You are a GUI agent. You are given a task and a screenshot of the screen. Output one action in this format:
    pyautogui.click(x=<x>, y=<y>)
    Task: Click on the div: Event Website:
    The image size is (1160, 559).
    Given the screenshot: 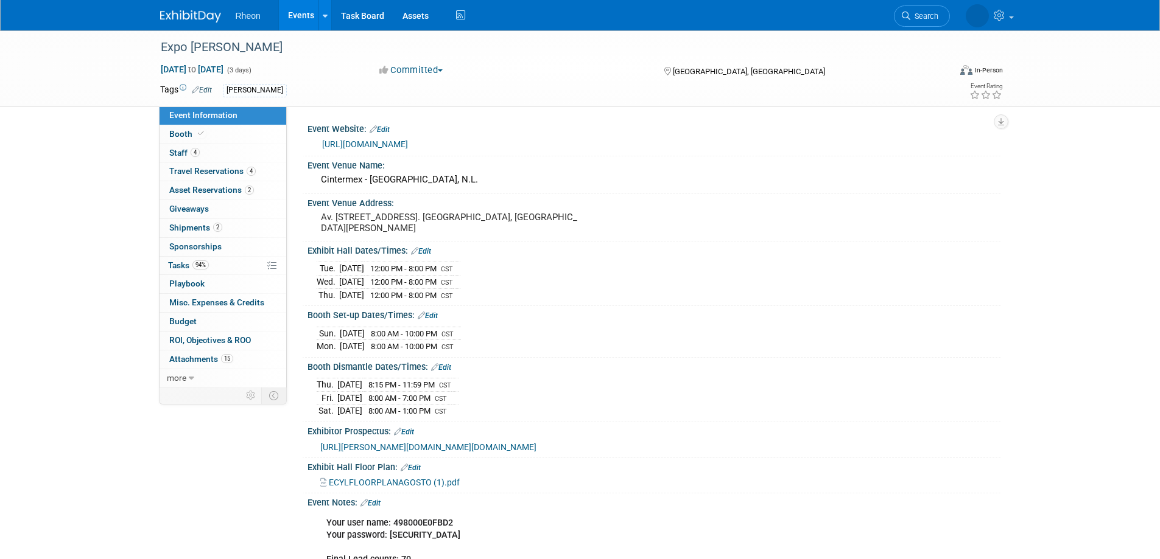 What is the action you would take?
    pyautogui.click(x=654, y=128)
    